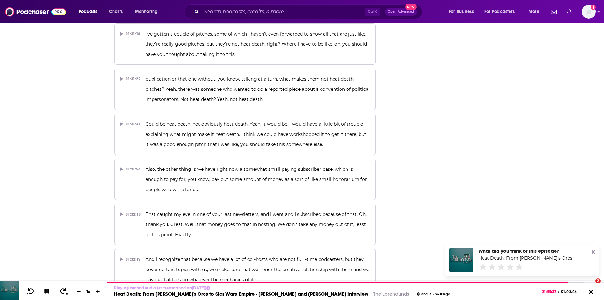  I want to click on img: Podchaser - Follow, Share and Rate Podcasts, so click(36, 12).